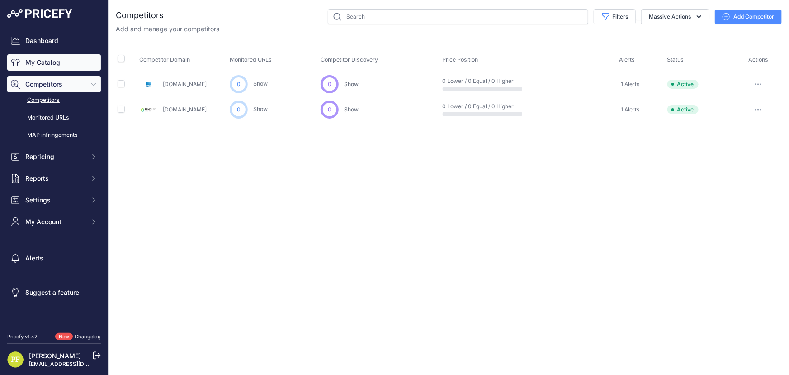 Image resolution: width=789 pixels, height=375 pixels. Describe the element at coordinates (461, 59) in the screenshot. I see `span: Price Position` at that location.